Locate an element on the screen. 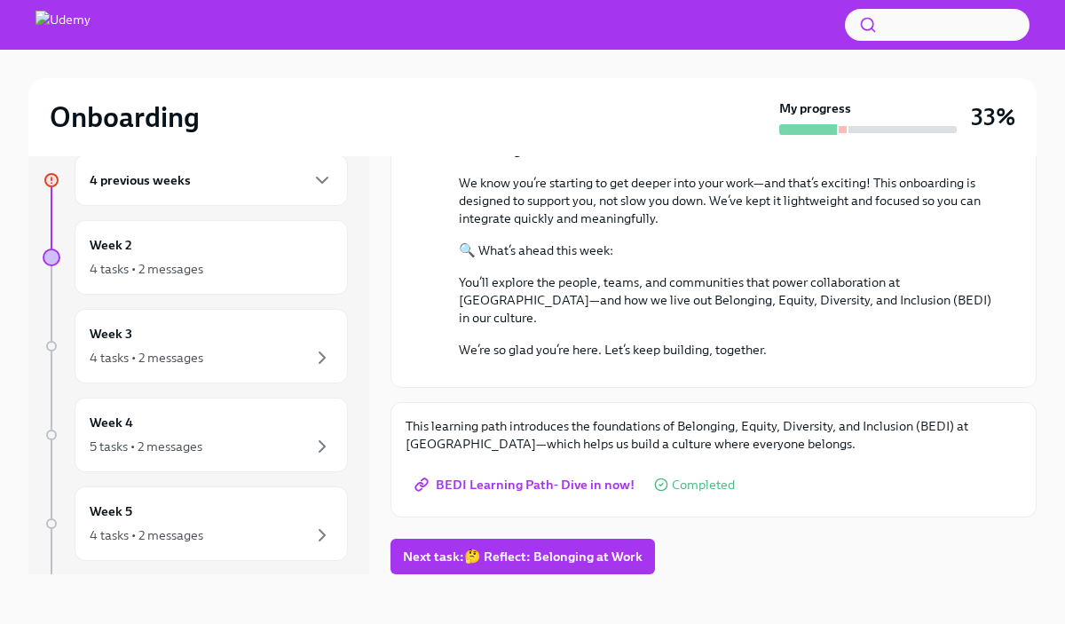  img: Udemy is located at coordinates (63, 25).